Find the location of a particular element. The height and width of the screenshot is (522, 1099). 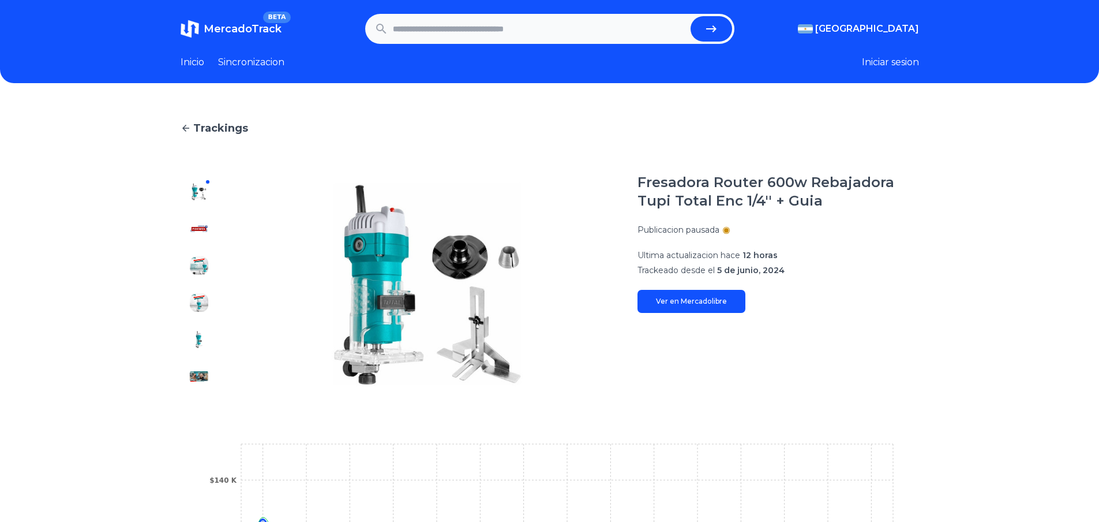

a: Inicio is located at coordinates (192, 62).